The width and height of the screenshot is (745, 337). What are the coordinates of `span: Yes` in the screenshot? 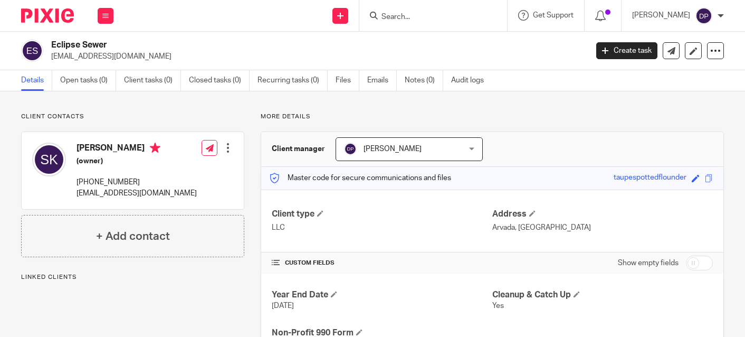 It's located at (498, 306).